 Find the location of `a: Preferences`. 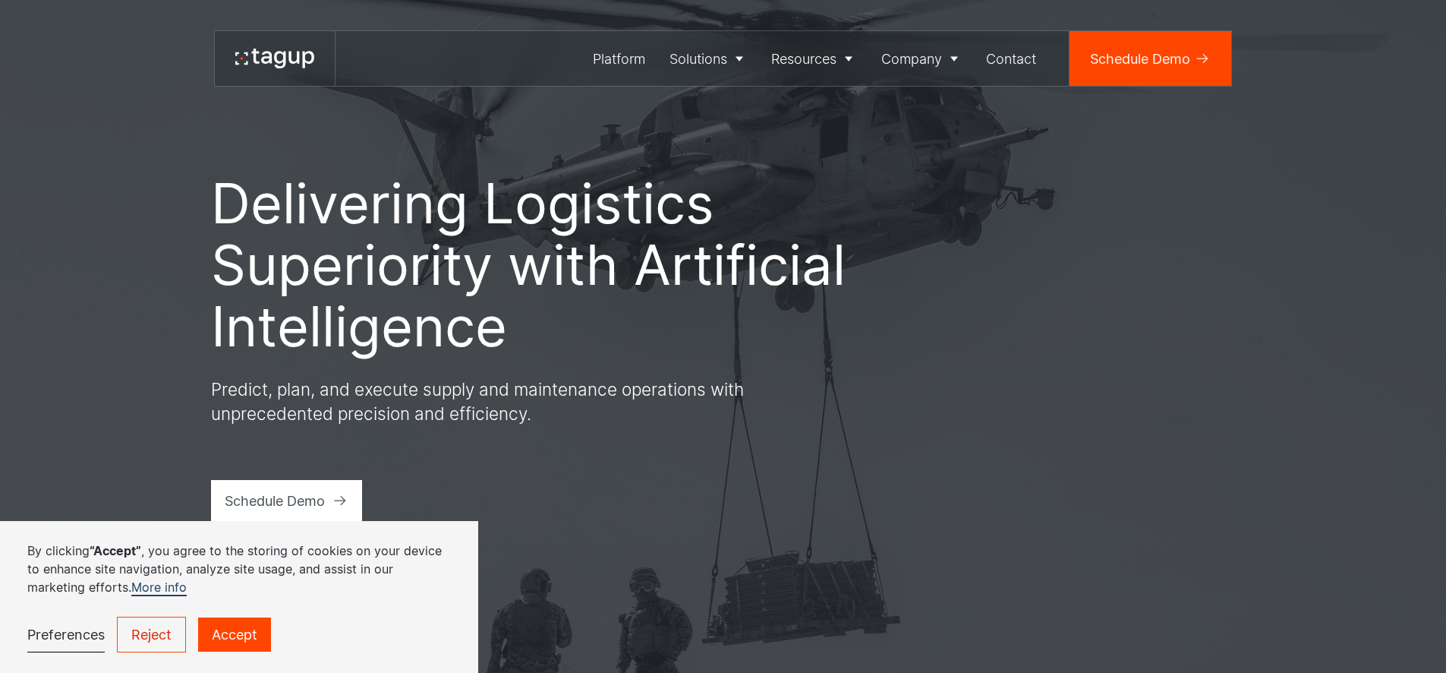

a: Preferences is located at coordinates (66, 635).